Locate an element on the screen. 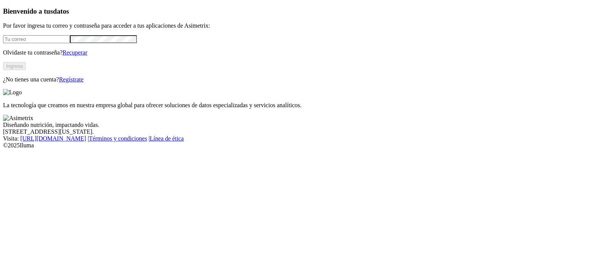 The height and width of the screenshot is (261, 605). input: Tu correo is located at coordinates (36, 39).